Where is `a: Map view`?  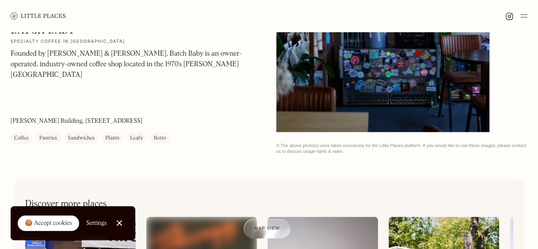 a: Map view is located at coordinates (267, 229).